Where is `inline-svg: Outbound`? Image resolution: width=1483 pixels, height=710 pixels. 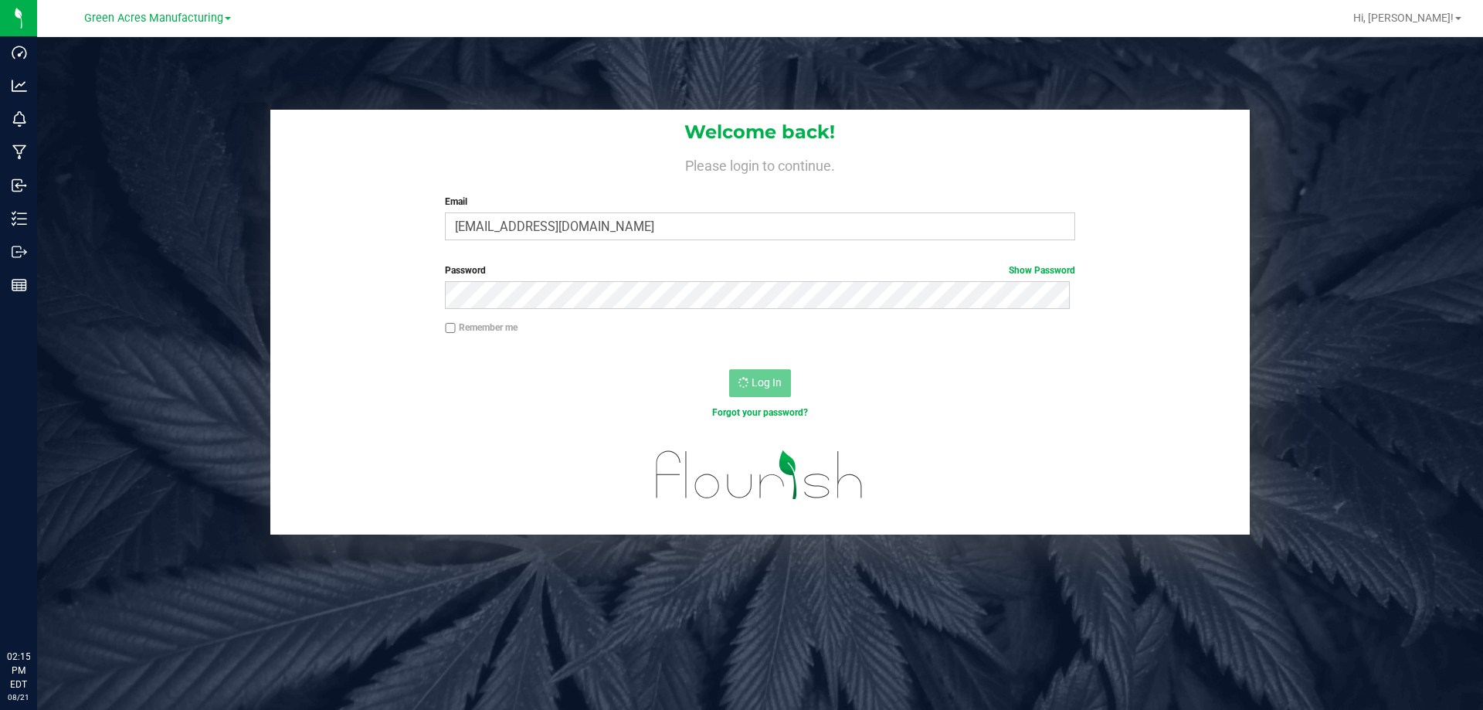
inline-svg: Outbound is located at coordinates (19, 252).